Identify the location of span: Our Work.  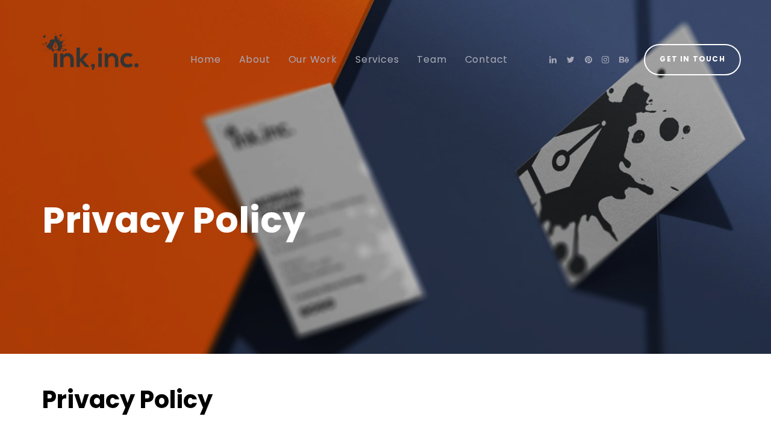
(313, 59).